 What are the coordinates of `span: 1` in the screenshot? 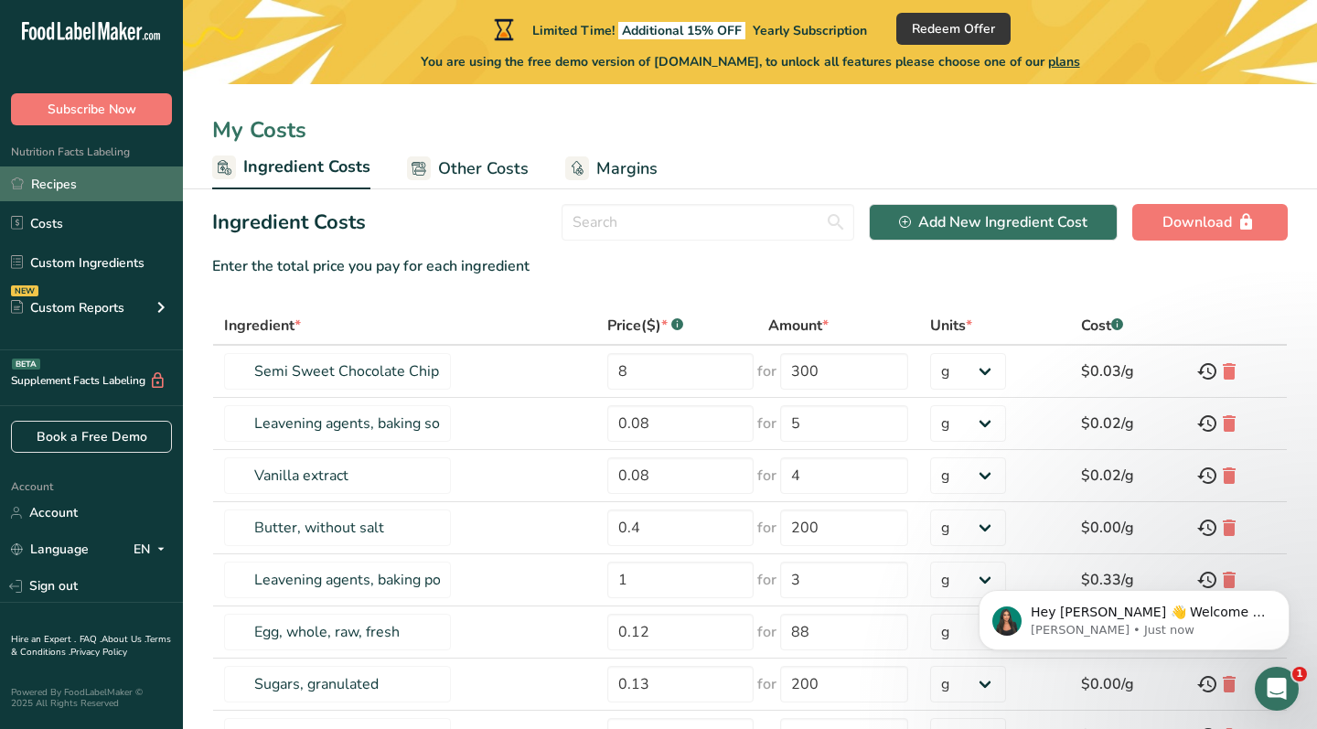 It's located at (1300, 674).